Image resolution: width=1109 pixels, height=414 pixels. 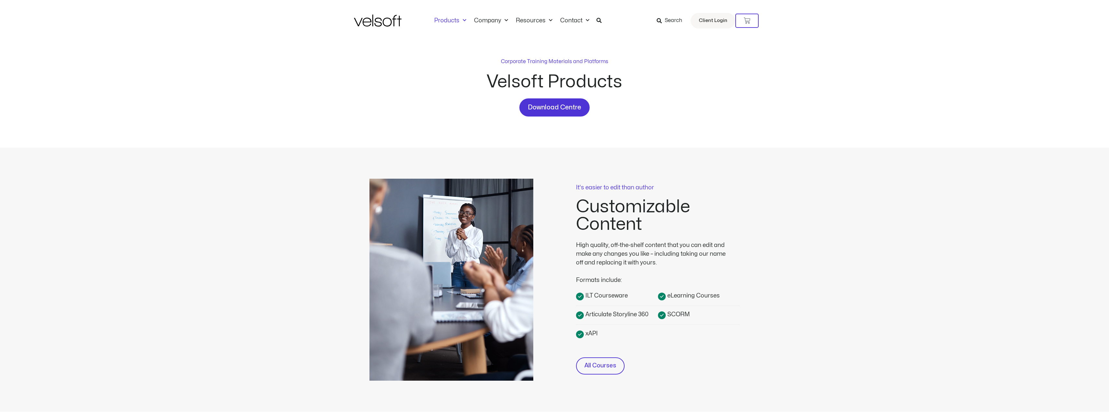 I want to click on span: Download Centre, so click(x=555, y=108).